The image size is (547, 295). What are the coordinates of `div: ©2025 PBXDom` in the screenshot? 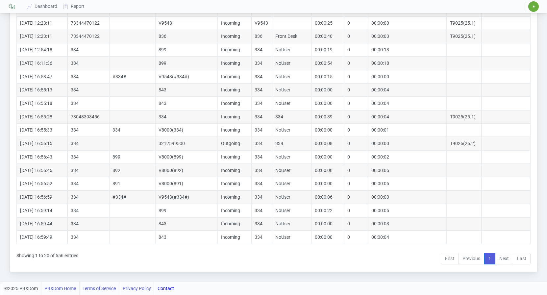 It's located at (89, 289).